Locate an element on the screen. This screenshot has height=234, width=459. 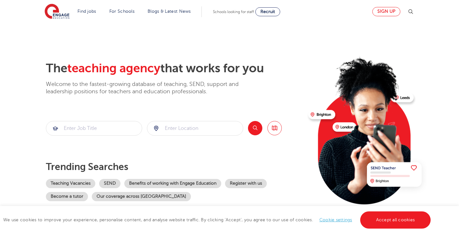
p: Welcome to the fastest-growing database of teaching, SEND, support and leadership positions for t... is located at coordinates (151, 88).